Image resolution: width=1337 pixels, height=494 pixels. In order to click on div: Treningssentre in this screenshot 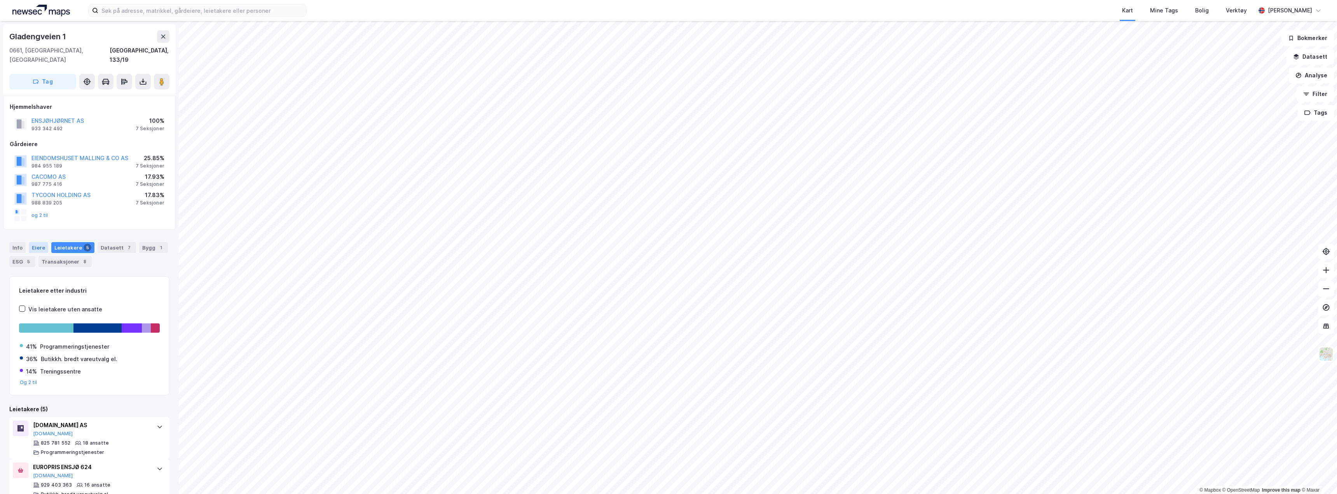, I will do `click(60, 372)`.